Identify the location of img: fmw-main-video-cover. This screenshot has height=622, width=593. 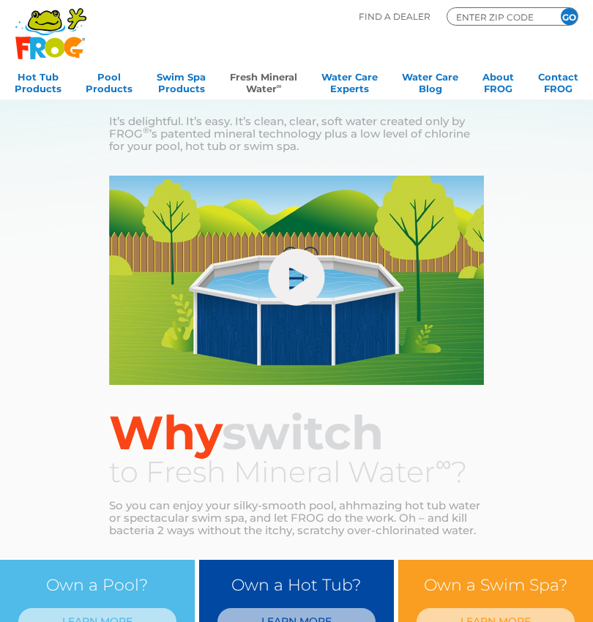
(297, 280).